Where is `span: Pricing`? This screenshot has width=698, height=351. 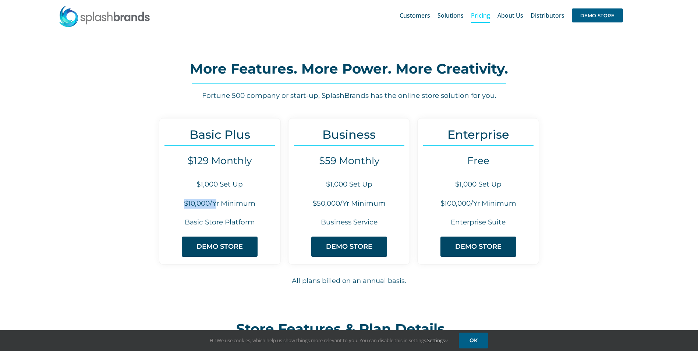 span: Pricing is located at coordinates (481, 15).